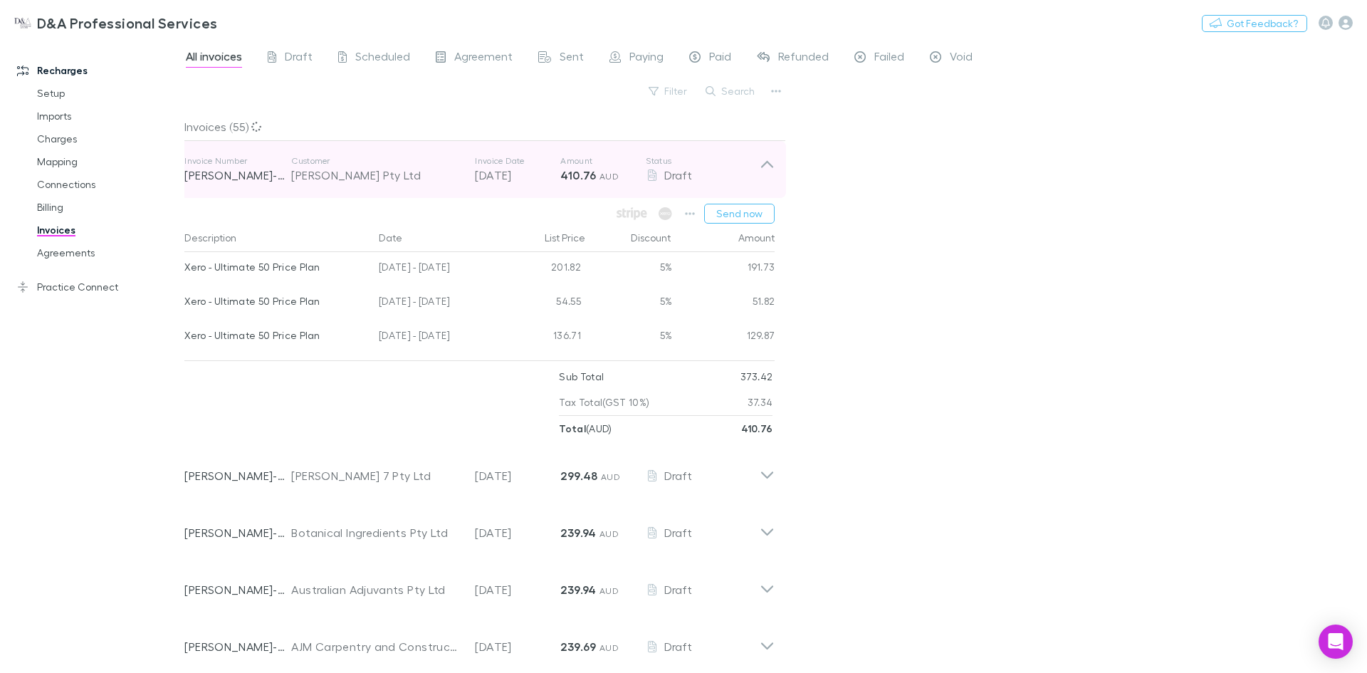 The width and height of the screenshot is (1367, 673). Describe the element at coordinates (1255, 23) in the screenshot. I see `button: Got Feedback?` at that location.